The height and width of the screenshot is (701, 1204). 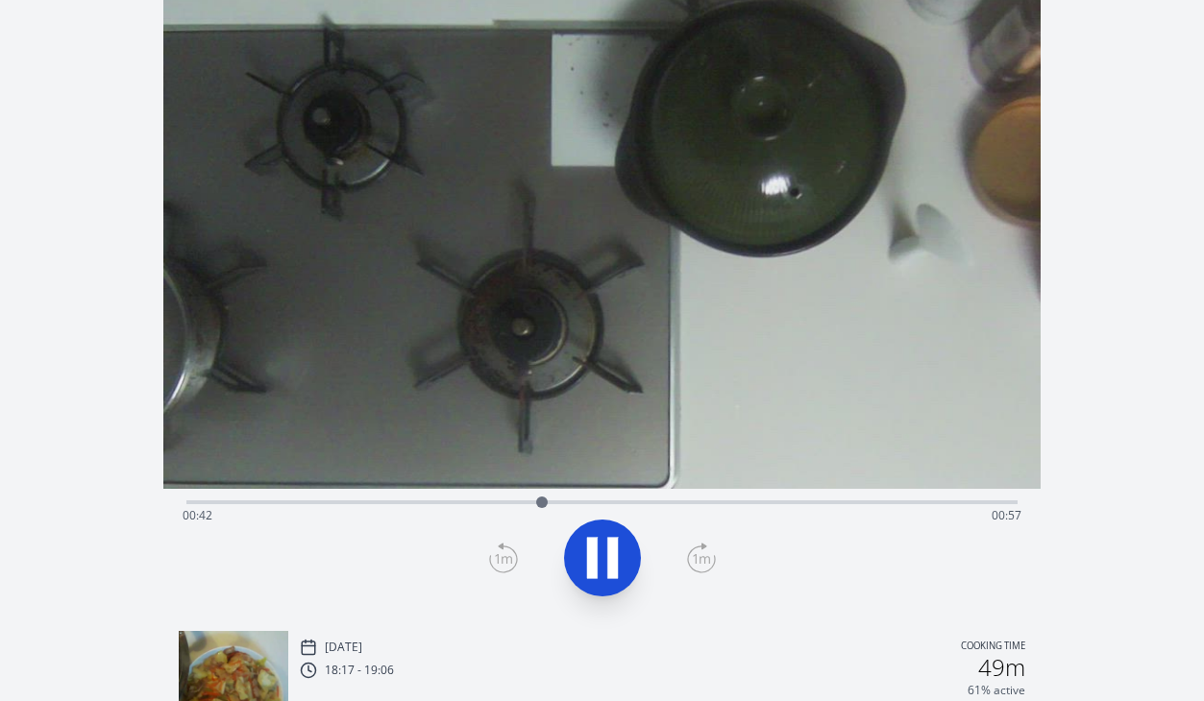 I want to click on h2: 49m, so click(x=1001, y=668).